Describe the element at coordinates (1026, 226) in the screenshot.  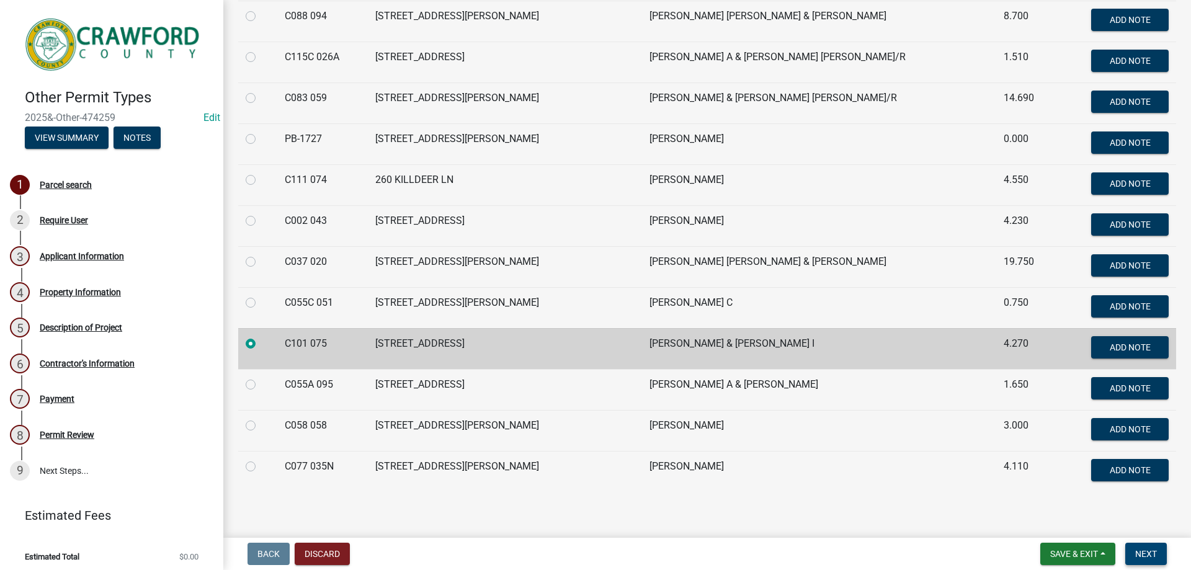
I see `td: 4.230` at that location.